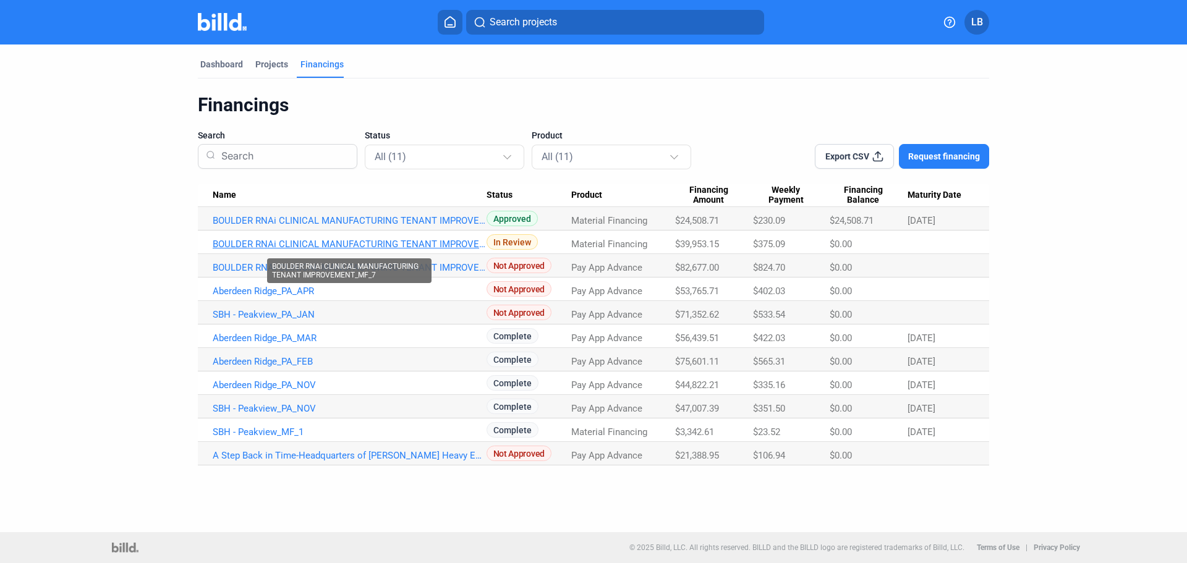 The width and height of the screenshot is (1187, 563). I want to click on span: $23.52, so click(767, 432).